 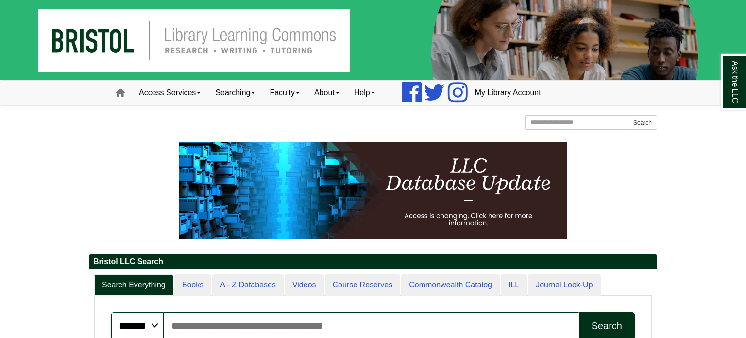 I want to click on a: Search Everything, so click(x=134, y=285).